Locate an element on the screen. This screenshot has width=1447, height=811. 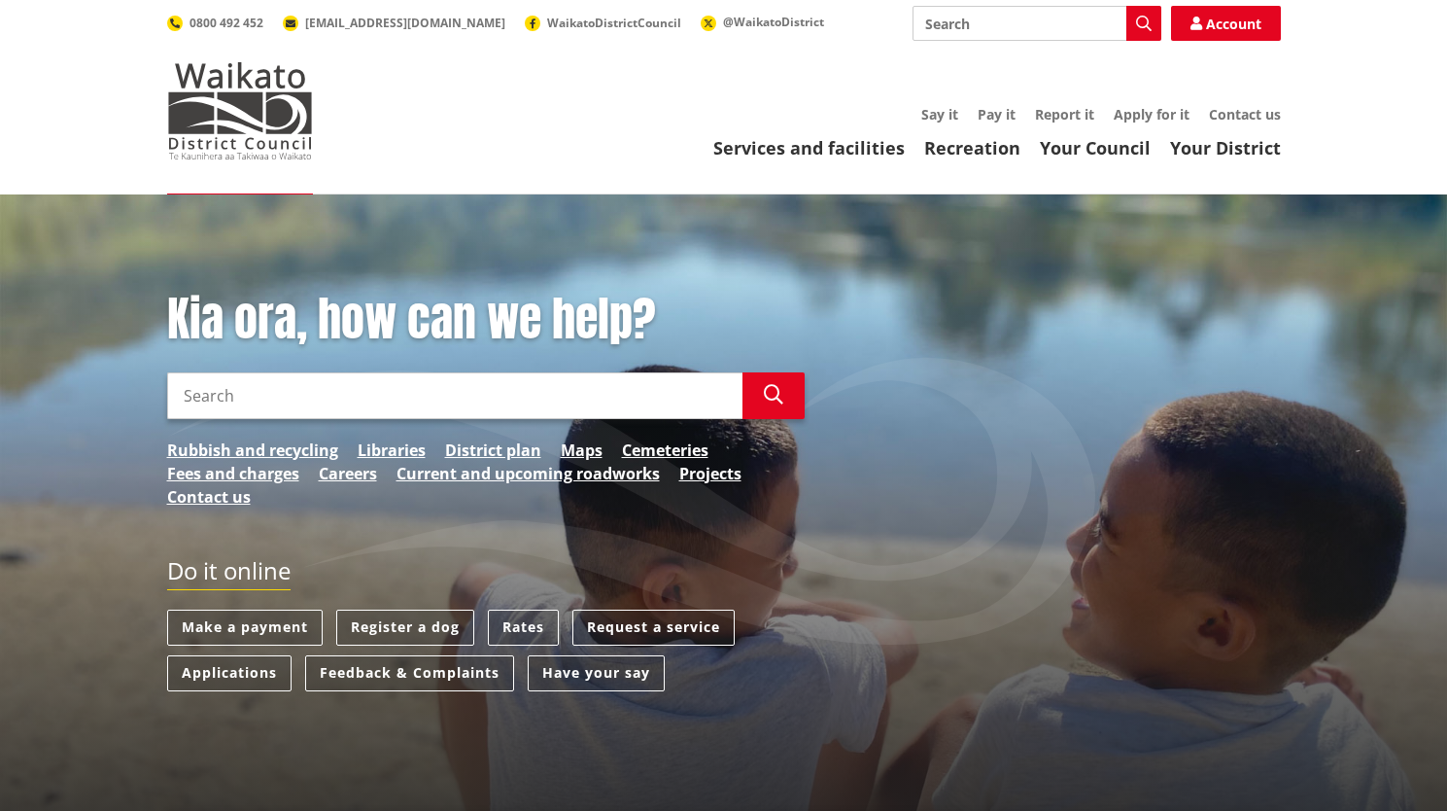
a: District plan is located at coordinates (493, 450).